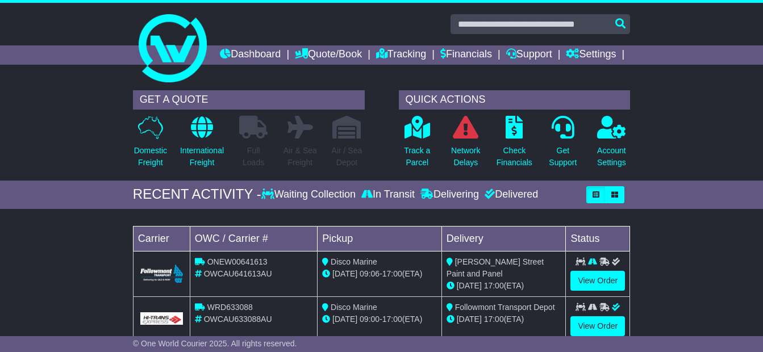 This screenshot has height=352, width=763. I want to click on a: Settings, so click(591, 55).